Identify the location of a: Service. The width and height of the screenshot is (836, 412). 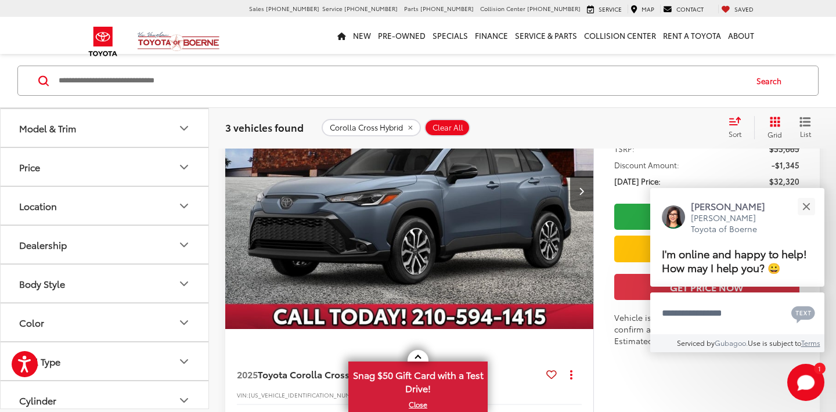
(604, 9).